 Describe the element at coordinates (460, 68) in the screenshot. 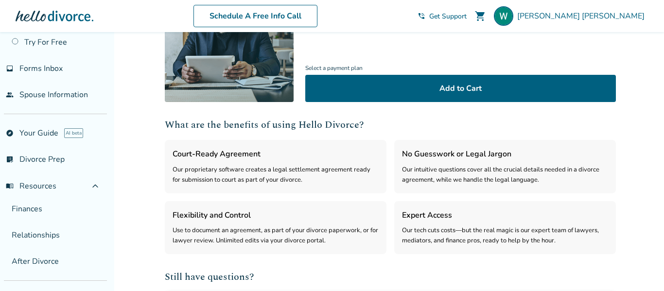

I see `span: Select a payment plan` at that location.